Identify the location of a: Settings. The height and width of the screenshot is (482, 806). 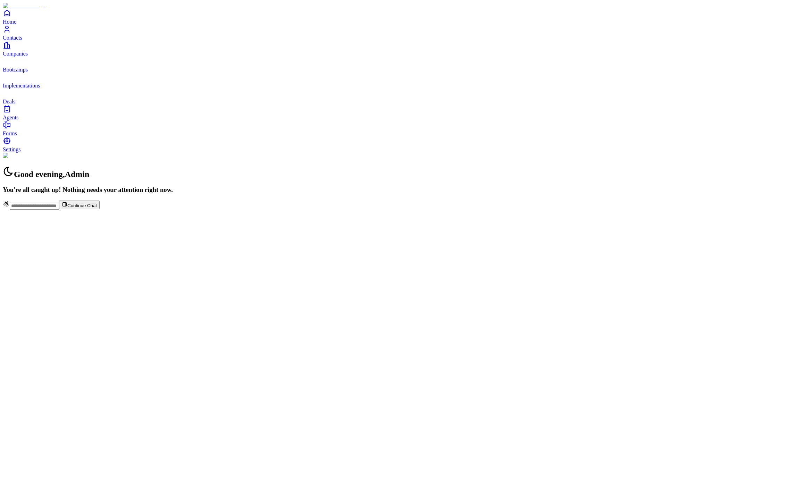
(403, 144).